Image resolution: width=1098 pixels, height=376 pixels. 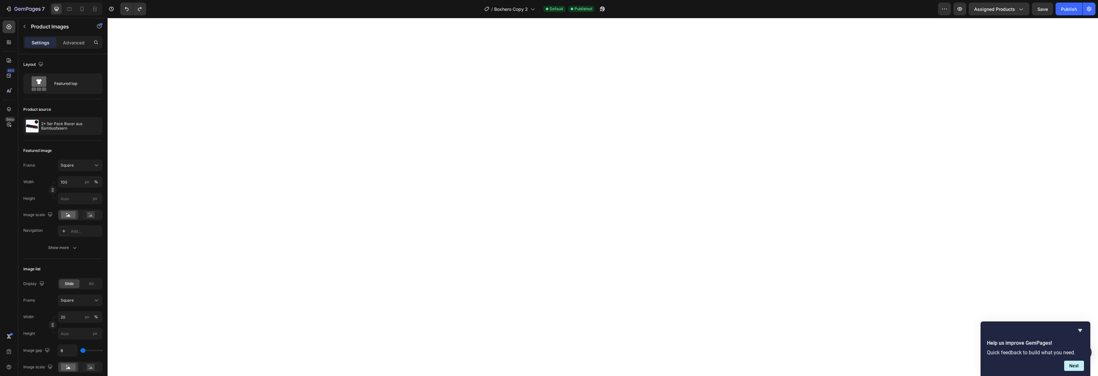 What do you see at coordinates (25, 9) in the screenshot?
I see `button: 7` at bounding box center [25, 9].